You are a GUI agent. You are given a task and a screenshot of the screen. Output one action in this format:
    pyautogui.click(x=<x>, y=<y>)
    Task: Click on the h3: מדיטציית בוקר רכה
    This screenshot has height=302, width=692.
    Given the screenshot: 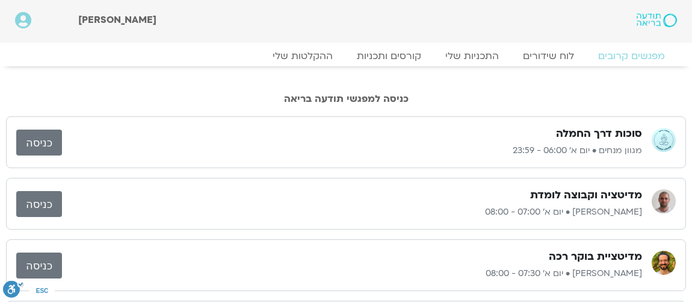 What is the action you would take?
    pyautogui.click(x=595, y=256)
    